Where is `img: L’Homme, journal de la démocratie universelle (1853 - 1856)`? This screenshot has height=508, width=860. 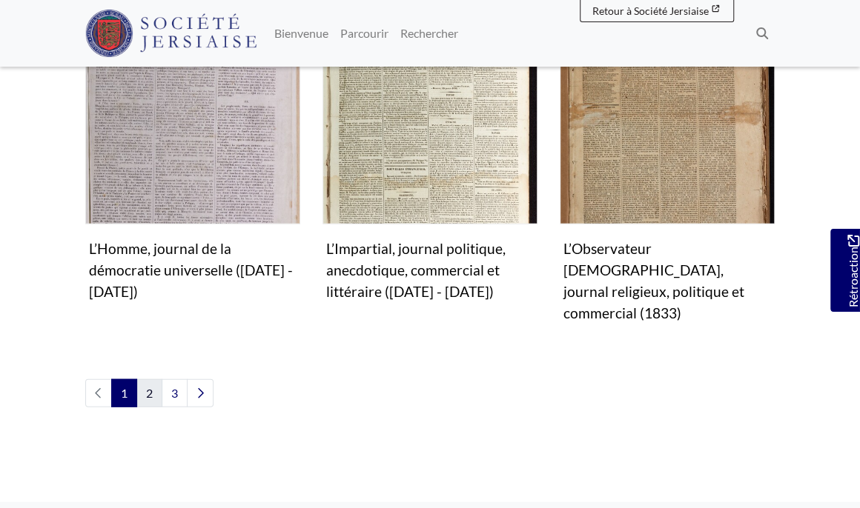 img: L’Homme, journal de la démocratie universelle (1853 - 1856) is located at coordinates (193, 117).